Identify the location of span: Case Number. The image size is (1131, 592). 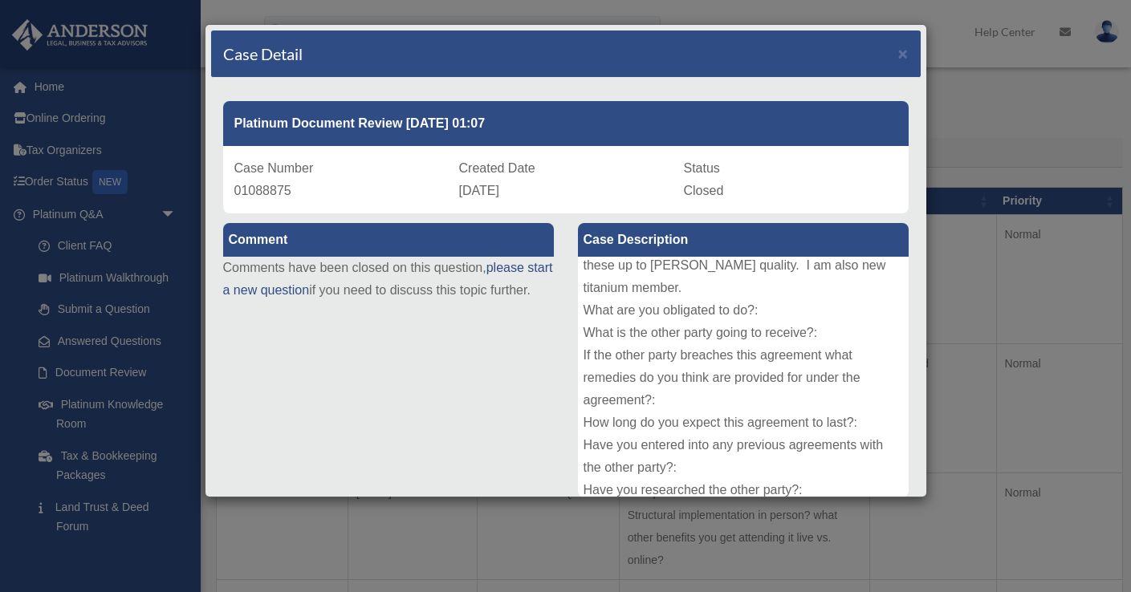
(274, 168).